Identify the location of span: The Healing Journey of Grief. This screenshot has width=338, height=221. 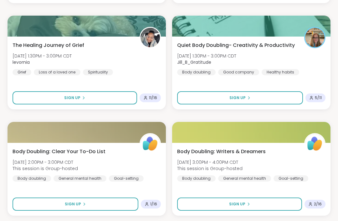
(48, 45).